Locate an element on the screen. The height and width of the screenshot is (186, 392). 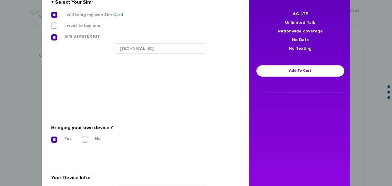
label: I will bring my own Sim Card is located at coordinates (89, 15).